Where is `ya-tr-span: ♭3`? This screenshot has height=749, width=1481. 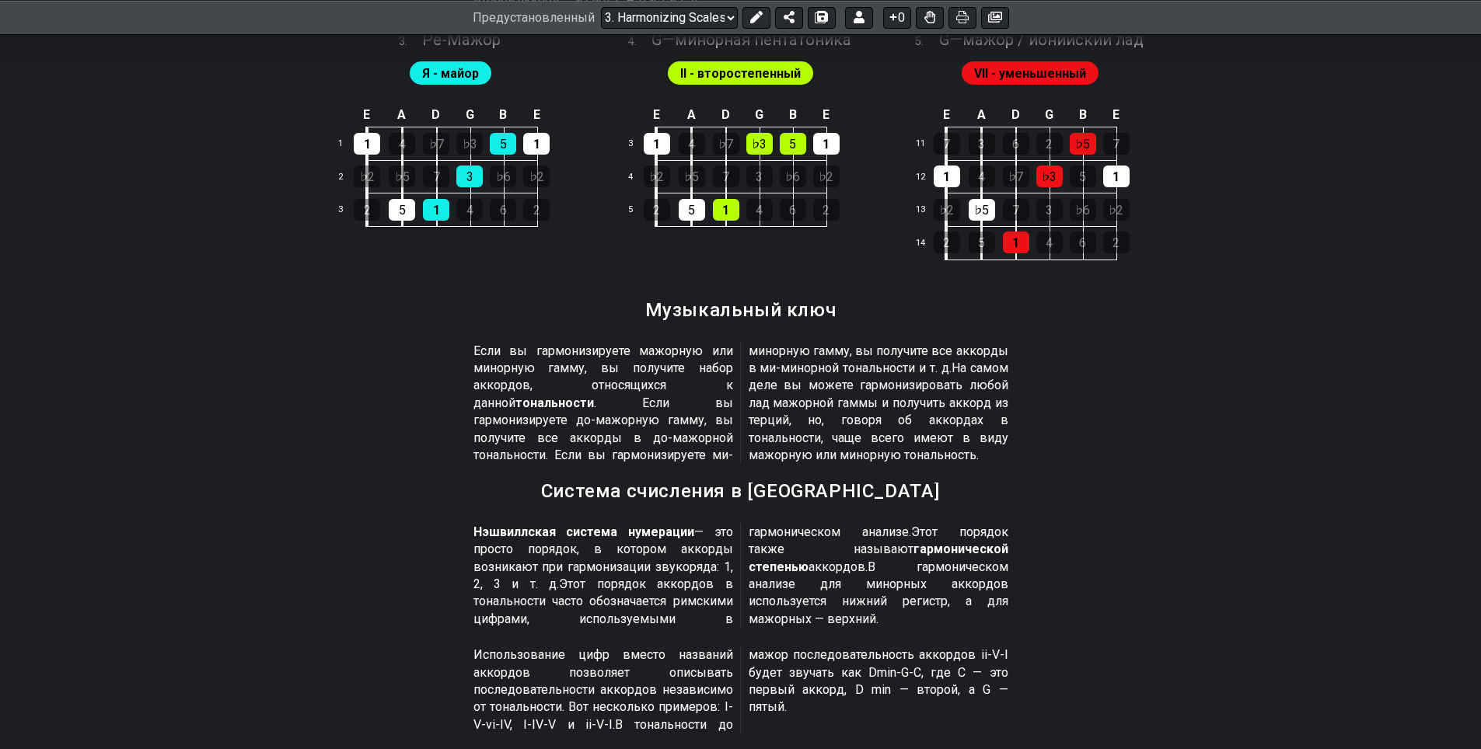 ya-tr-span: ♭3 is located at coordinates (469, 144).